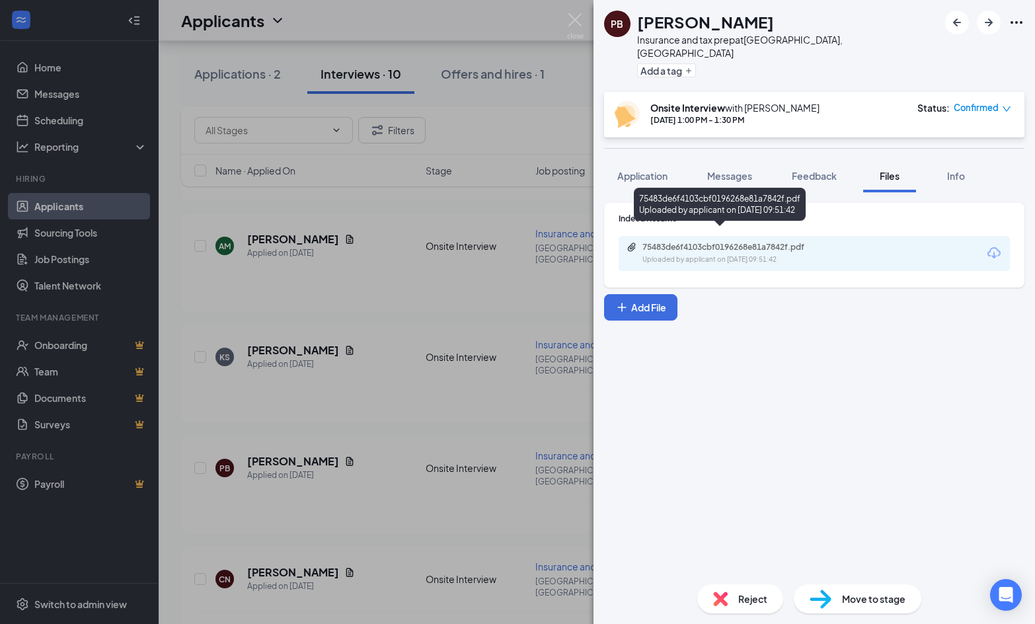 The width and height of the screenshot is (1035, 624). Describe the element at coordinates (890, 176) in the screenshot. I see `span: Files` at that location.